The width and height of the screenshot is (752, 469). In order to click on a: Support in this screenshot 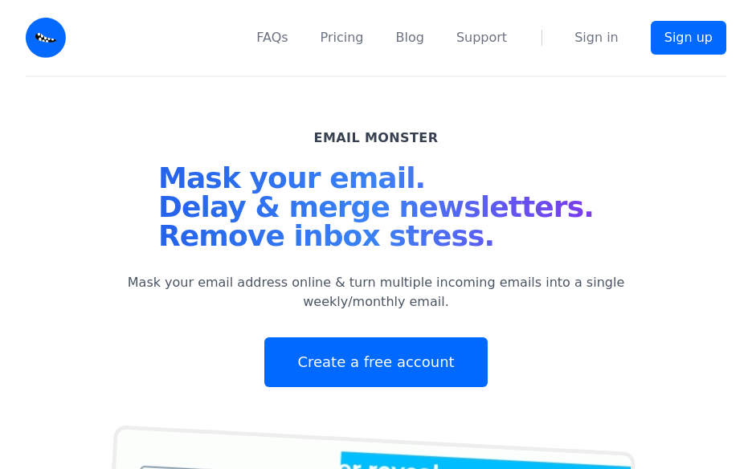, I will do `click(481, 38)`.